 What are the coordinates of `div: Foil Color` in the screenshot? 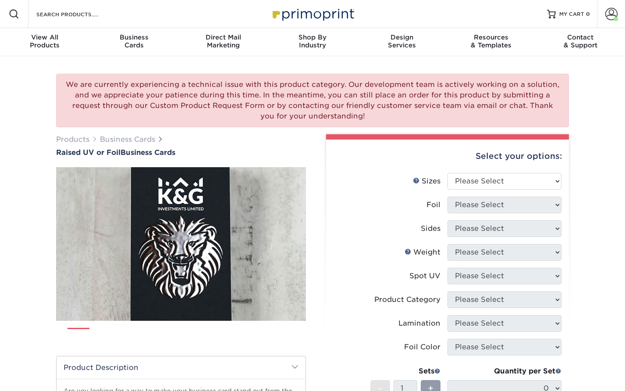 It's located at (422, 347).